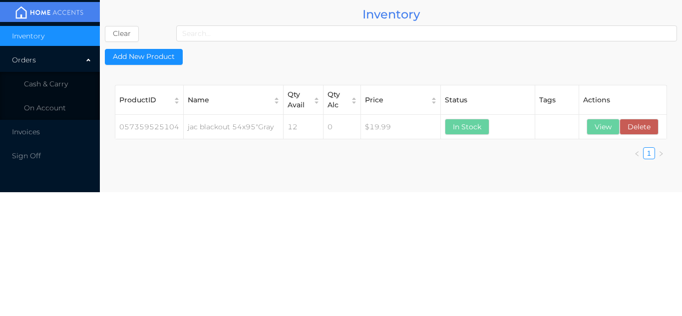 The height and width of the screenshot is (316, 682). Describe the element at coordinates (649, 153) in the screenshot. I see `a: 1` at that location.